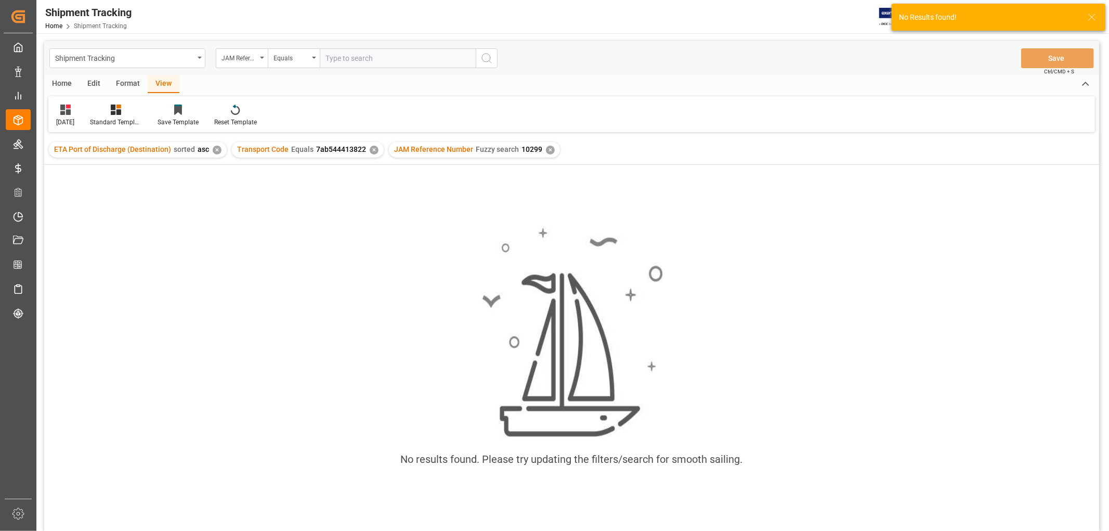 This screenshot has width=1109, height=531. What do you see at coordinates (988, 17) in the screenshot?
I see `div: No Results found!` at bounding box center [988, 17].